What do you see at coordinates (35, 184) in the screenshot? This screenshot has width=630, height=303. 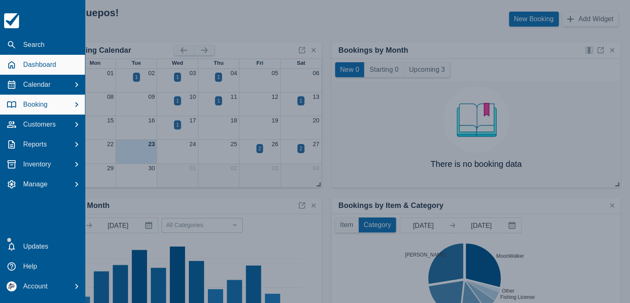 I see `p: Manage` at bounding box center [35, 184].